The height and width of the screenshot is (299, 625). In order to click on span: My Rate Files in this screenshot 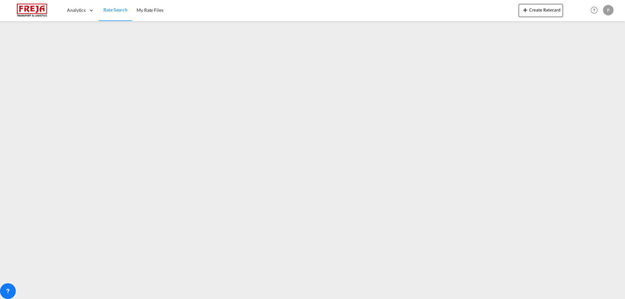, I will do `click(150, 10)`.